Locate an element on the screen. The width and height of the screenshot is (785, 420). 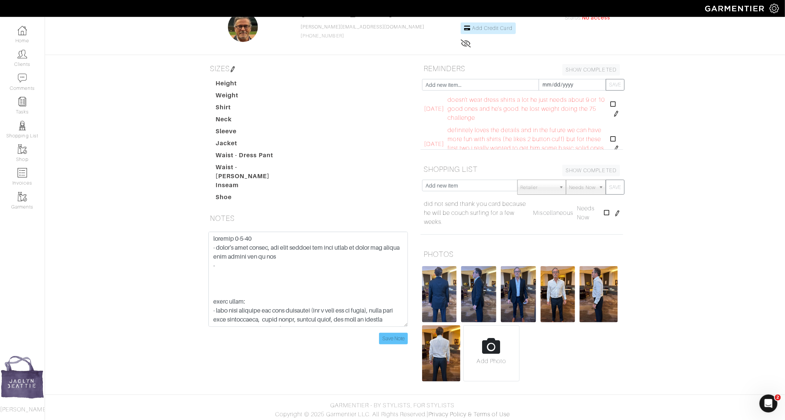
img: dashboard-icon-dbcd8f5a0b271acd01030246c82b418ddd0df26cd7fceb0bd07c9910d44c42f6.png is located at coordinates (22, 30).